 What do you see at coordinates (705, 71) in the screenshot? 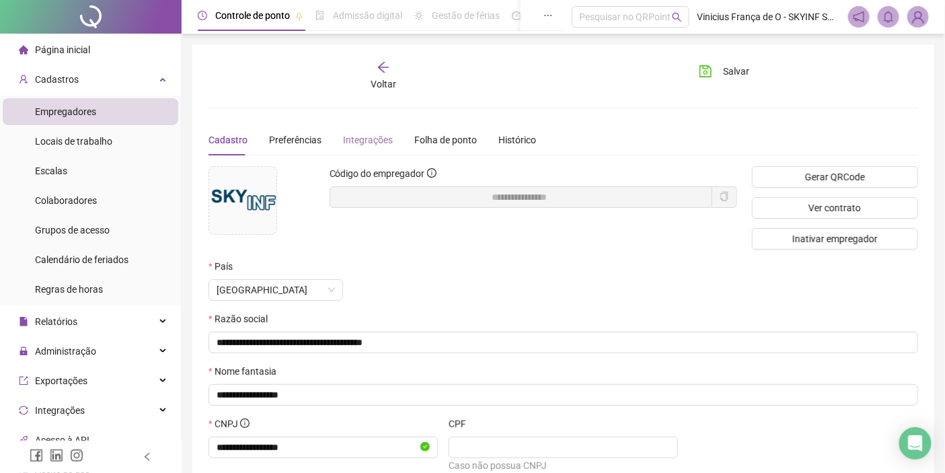
I see `span: save` at bounding box center [705, 71].